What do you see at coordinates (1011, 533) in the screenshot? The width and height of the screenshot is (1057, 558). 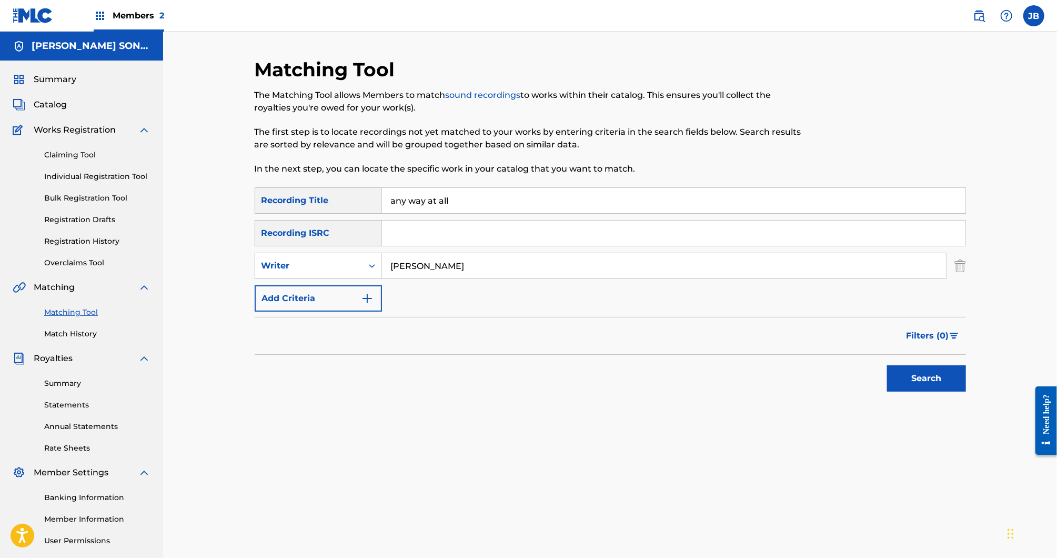 I see `div: Drag` at bounding box center [1011, 533].